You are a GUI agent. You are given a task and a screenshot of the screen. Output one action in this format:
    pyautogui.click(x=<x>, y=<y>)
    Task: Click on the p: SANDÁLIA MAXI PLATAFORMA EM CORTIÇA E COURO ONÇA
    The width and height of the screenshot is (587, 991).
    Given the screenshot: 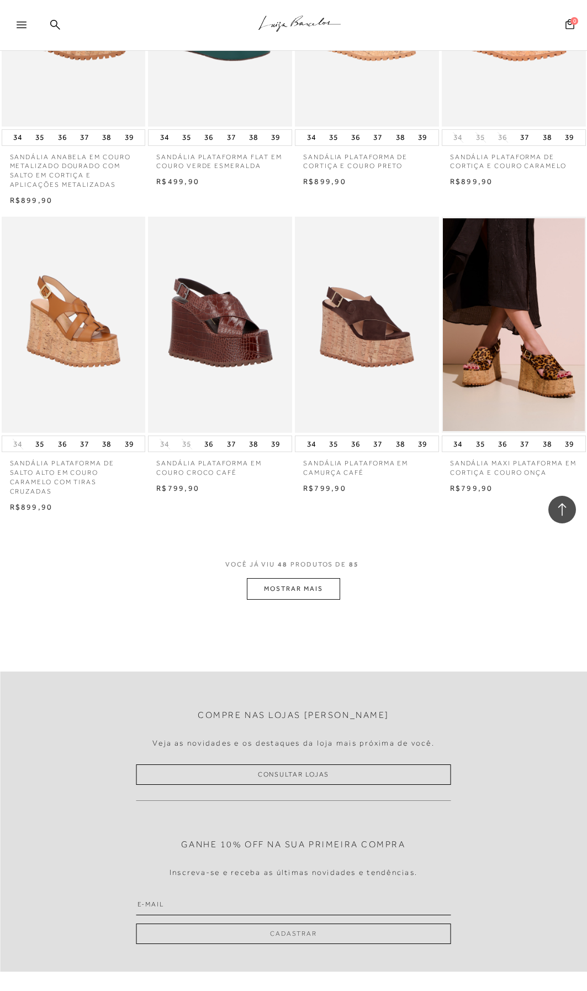 What is the action you would take?
    pyautogui.click(x=514, y=465)
    